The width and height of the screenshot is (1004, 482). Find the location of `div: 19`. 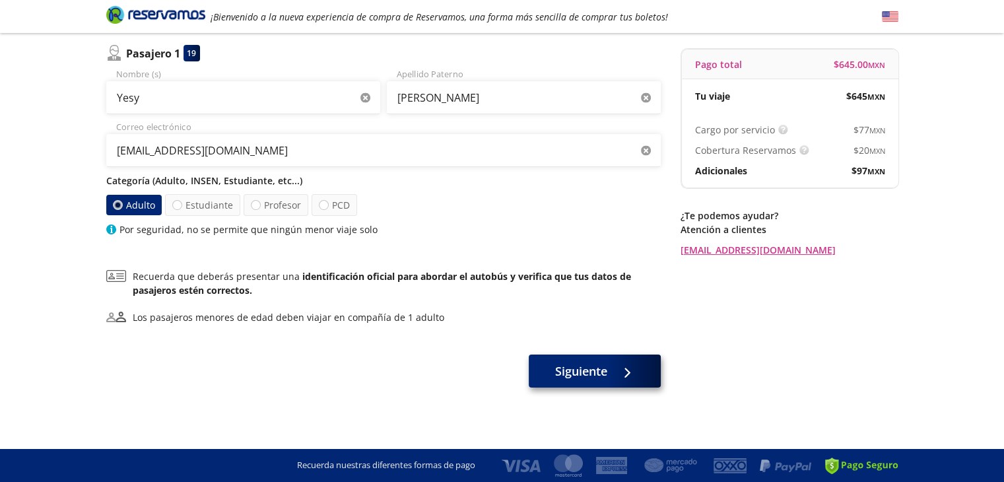

div: 19 is located at coordinates (191, 53).